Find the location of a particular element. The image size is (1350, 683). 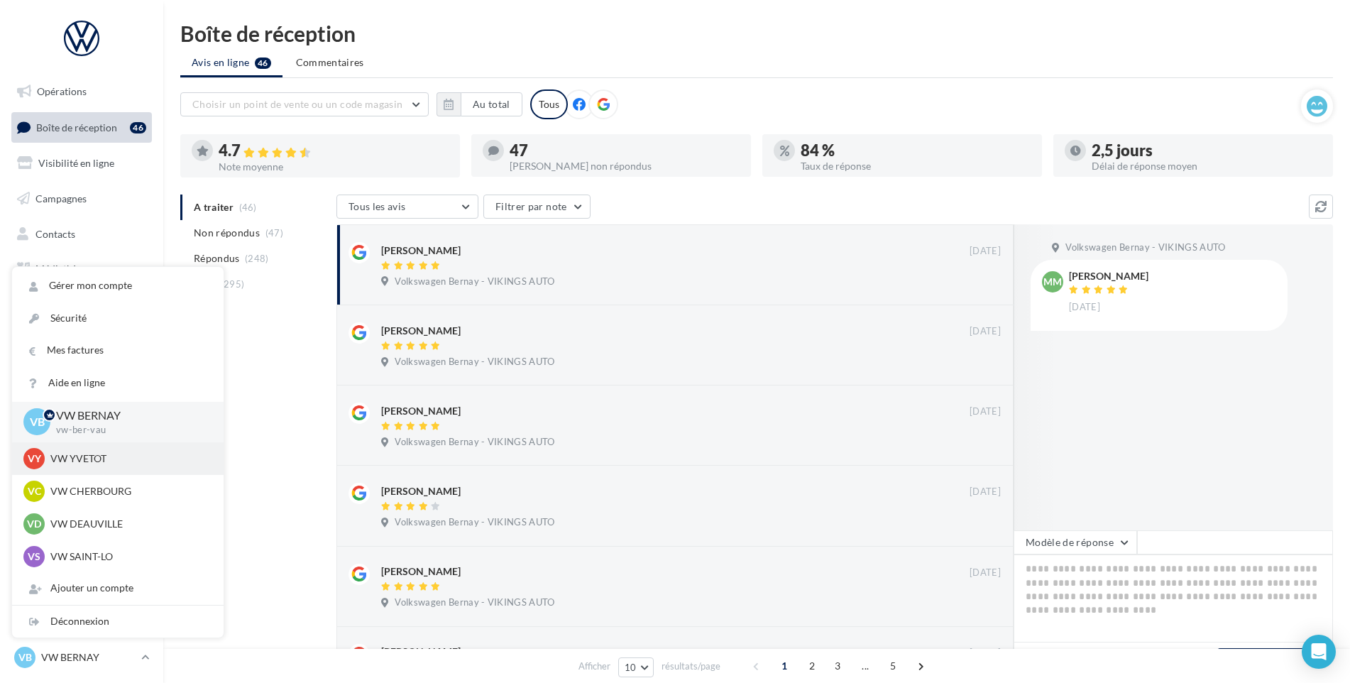

span: VS is located at coordinates (34, 556).